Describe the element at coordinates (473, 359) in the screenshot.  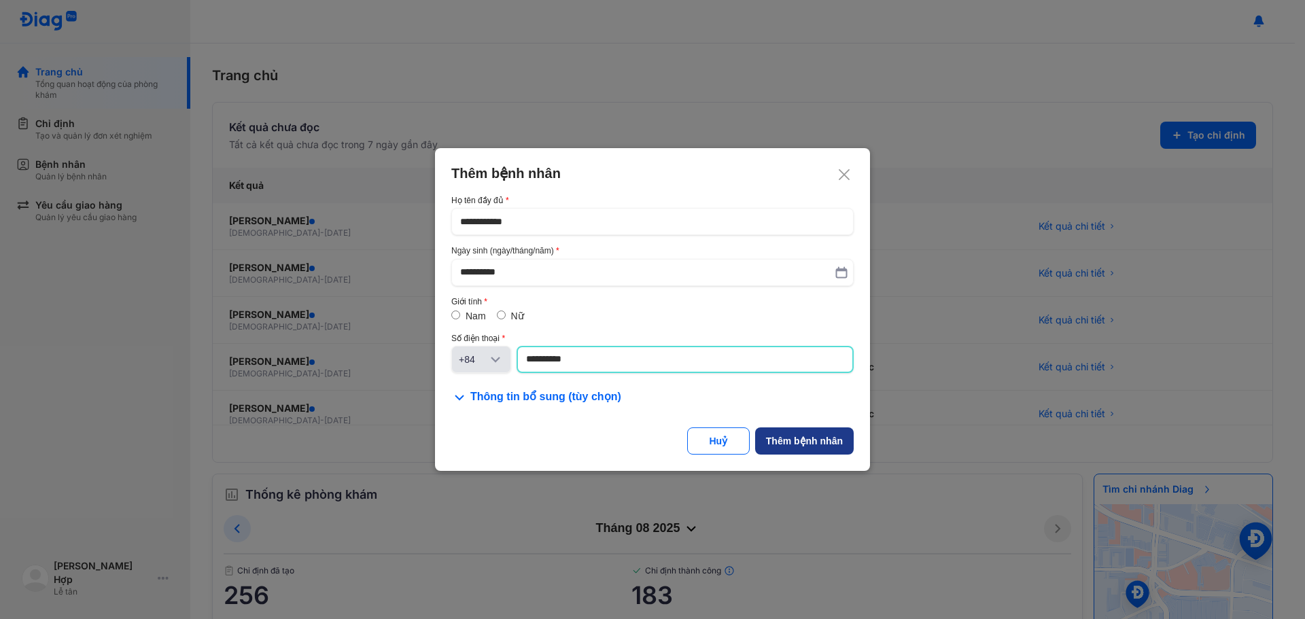
I see `div: +84` at that location.